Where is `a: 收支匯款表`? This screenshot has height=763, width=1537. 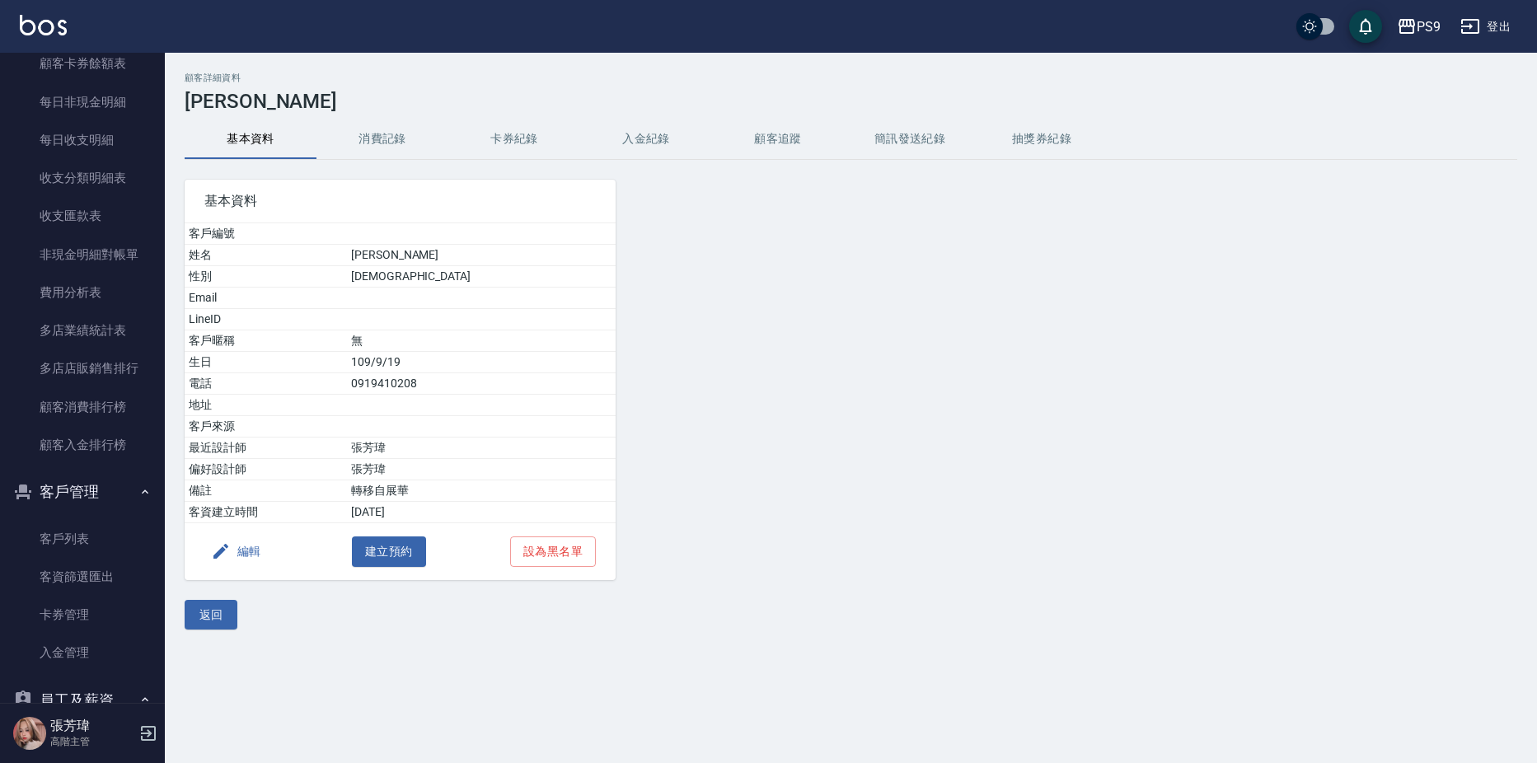 a: 收支匯款表 is located at coordinates (82, 216).